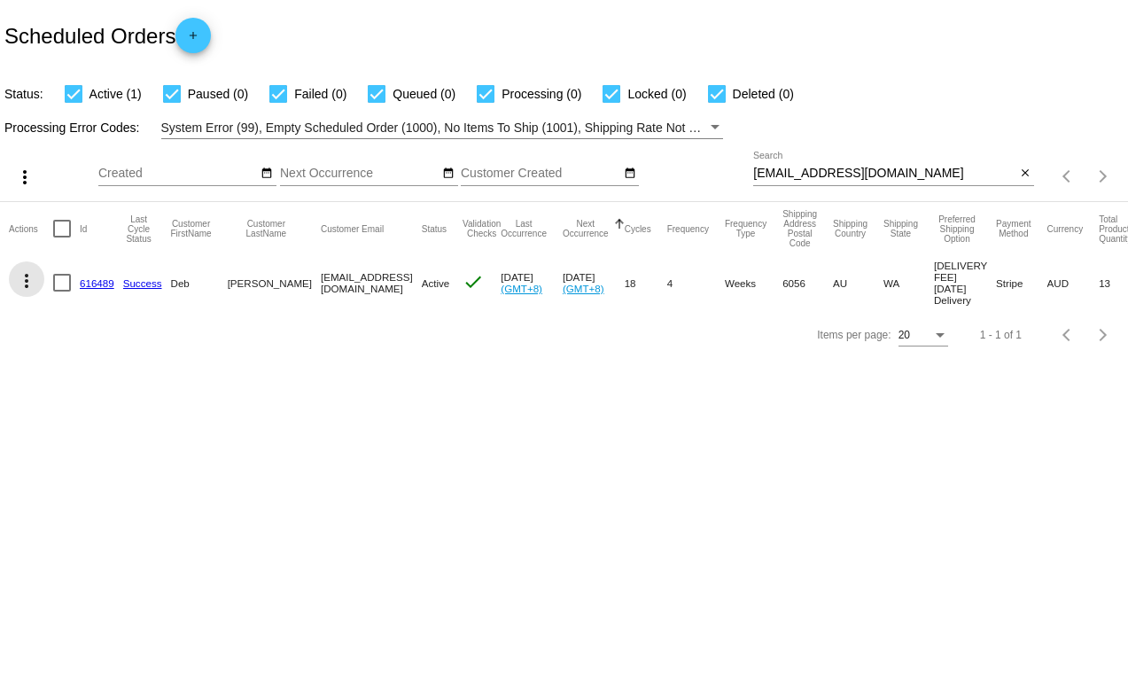 This screenshot has height=693, width=1128. I want to click on button: Change sorting for ShippingCountry, so click(850, 229).